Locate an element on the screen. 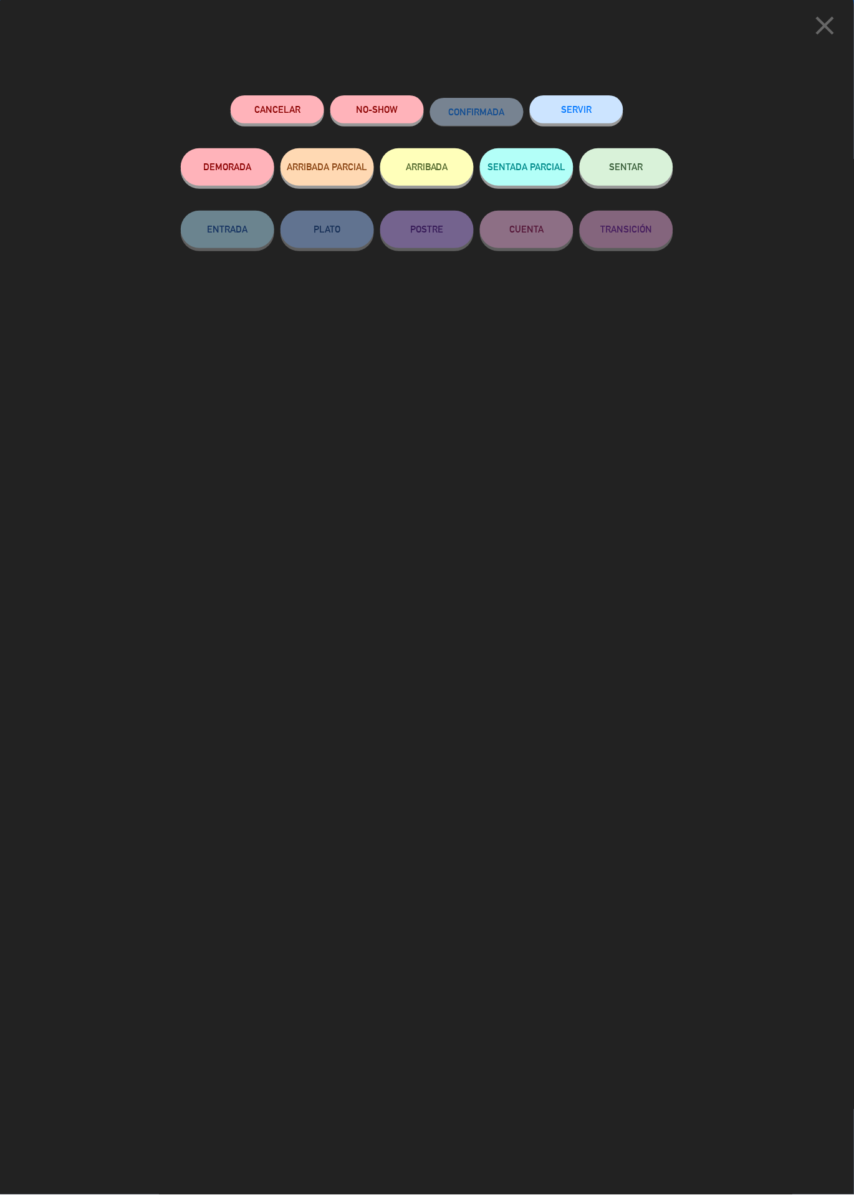 This screenshot has height=1195, width=854. button: CUENTA is located at coordinates (527, 229).